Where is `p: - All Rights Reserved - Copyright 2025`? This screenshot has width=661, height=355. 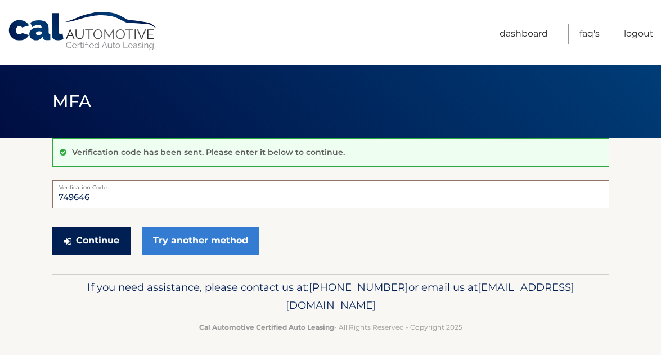
p: - All Rights Reserved - Copyright 2025 is located at coordinates (331, 326).